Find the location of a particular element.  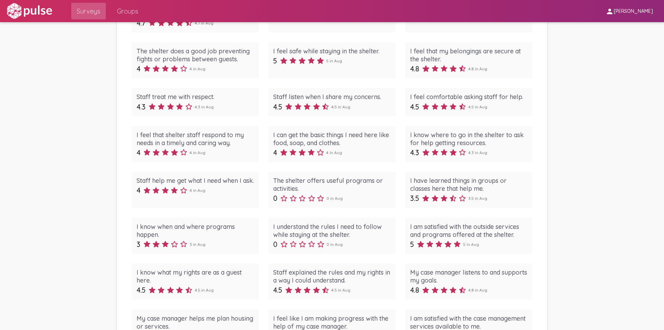

div: I know where to go in the shelter to ask for help getting resources. is located at coordinates (469, 139).